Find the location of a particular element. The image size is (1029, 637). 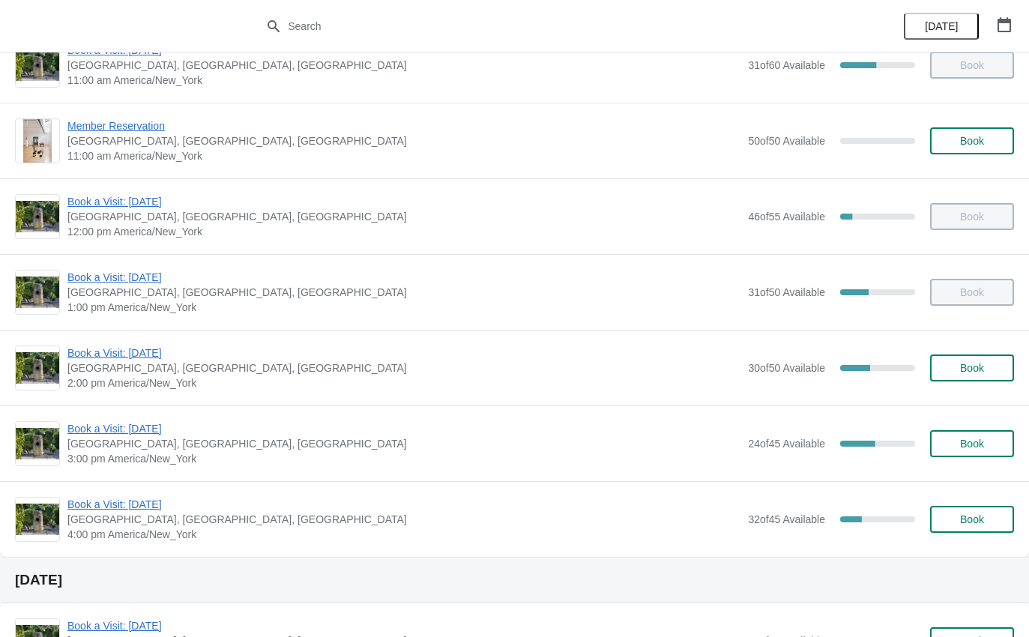

span: 31 of 50 Available is located at coordinates (786, 292).